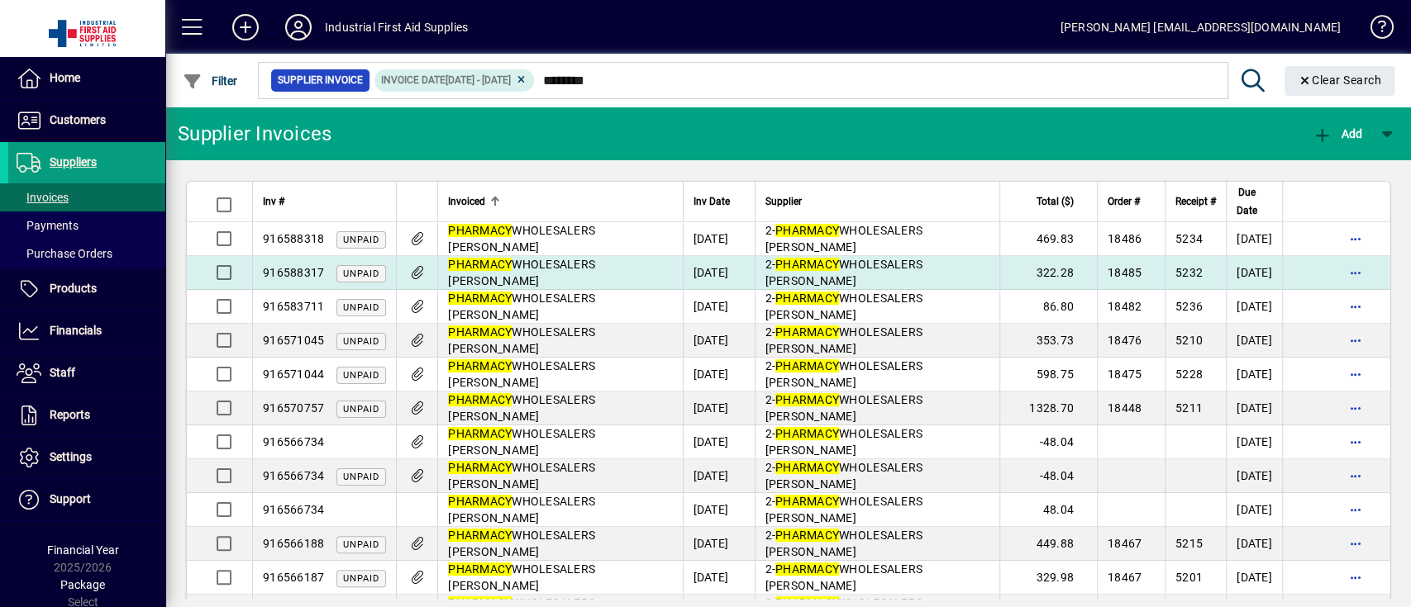 This screenshot has height=607, width=1411. I want to click on div: Industrial First Aid Supplies, so click(396, 27).